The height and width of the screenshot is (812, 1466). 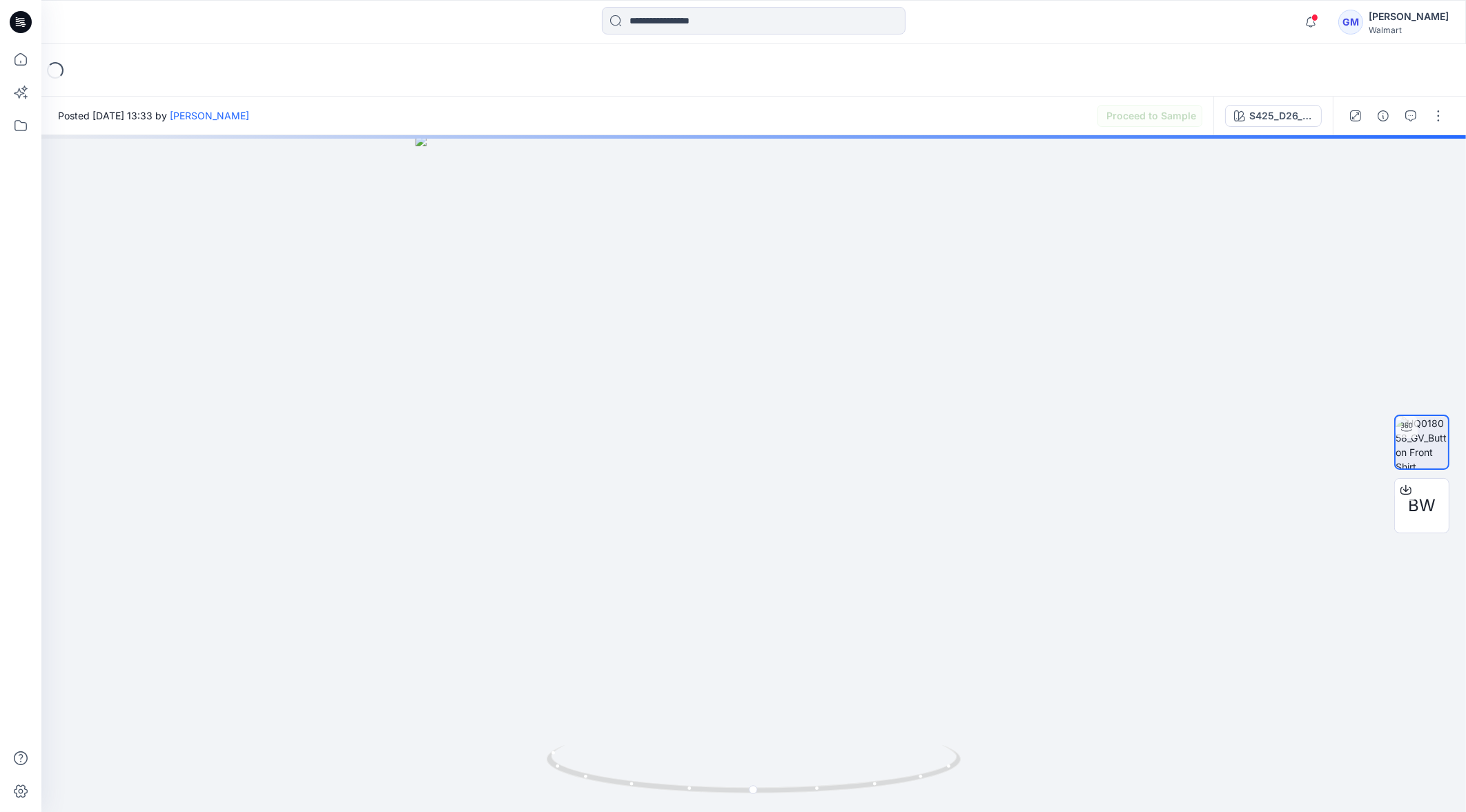 I want to click on div: S425_D26_WN364_DINO AOP_ BASHFUL BLUE_GREEN STALK_2.53IN_Oxford, so click(x=1281, y=116).